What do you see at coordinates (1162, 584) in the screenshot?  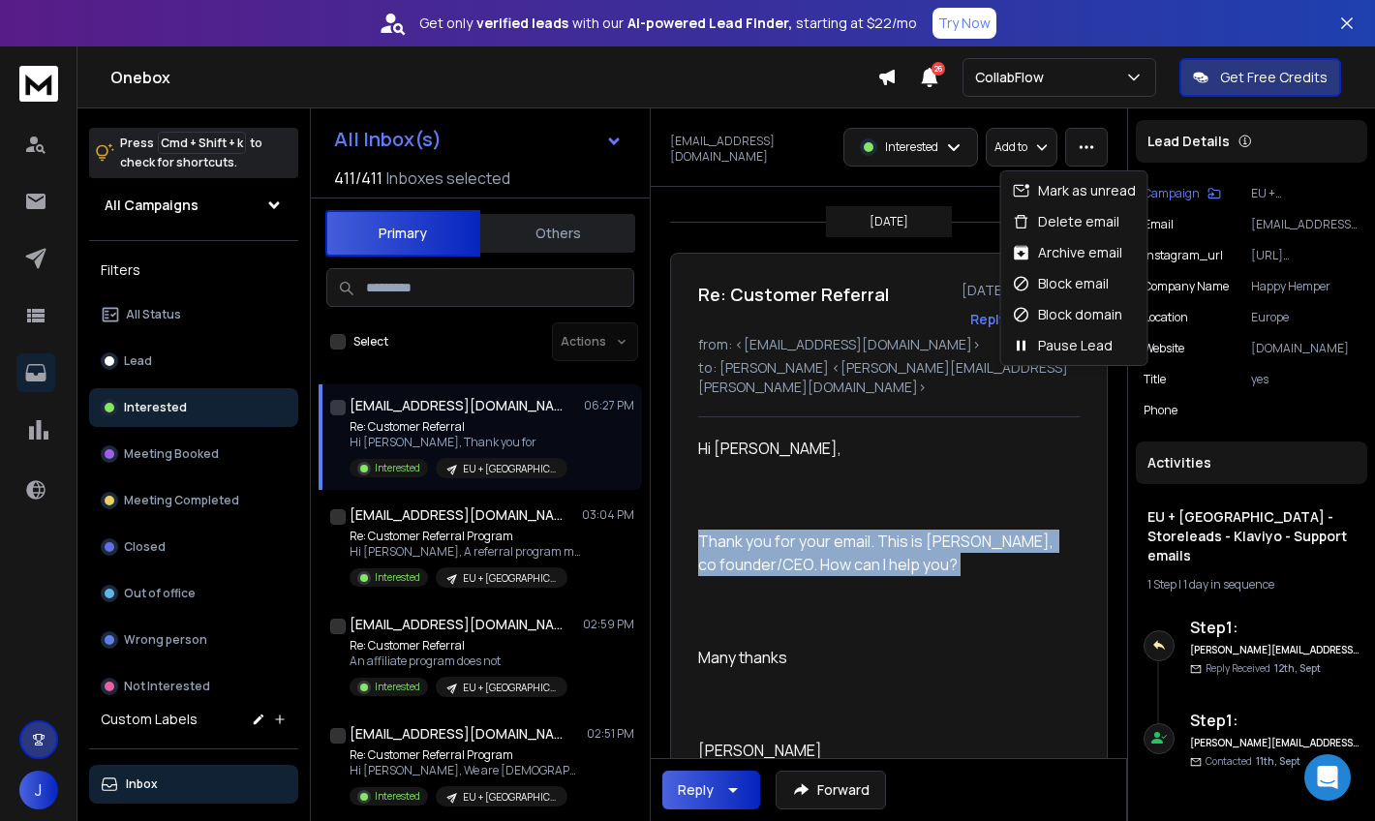 I see `span: 1 Step` at bounding box center [1162, 584].